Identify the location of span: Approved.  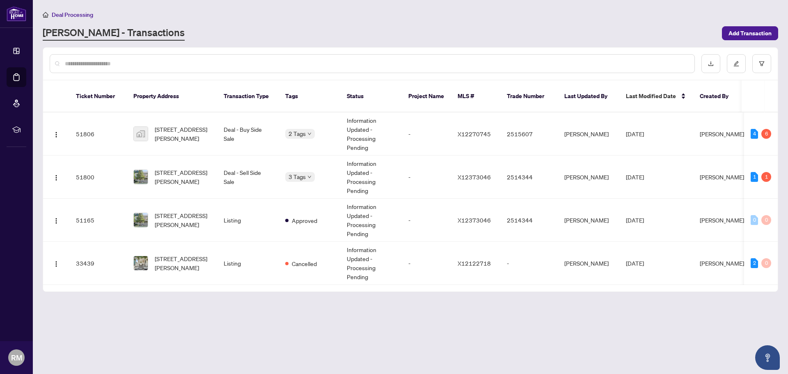
(305, 220).